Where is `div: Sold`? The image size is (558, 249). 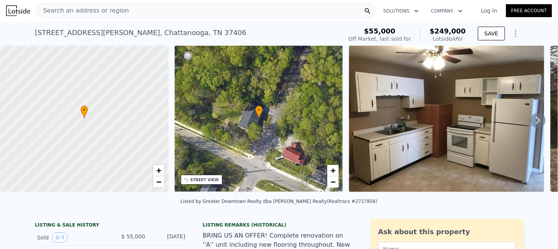
div: Sold is located at coordinates (71, 238).